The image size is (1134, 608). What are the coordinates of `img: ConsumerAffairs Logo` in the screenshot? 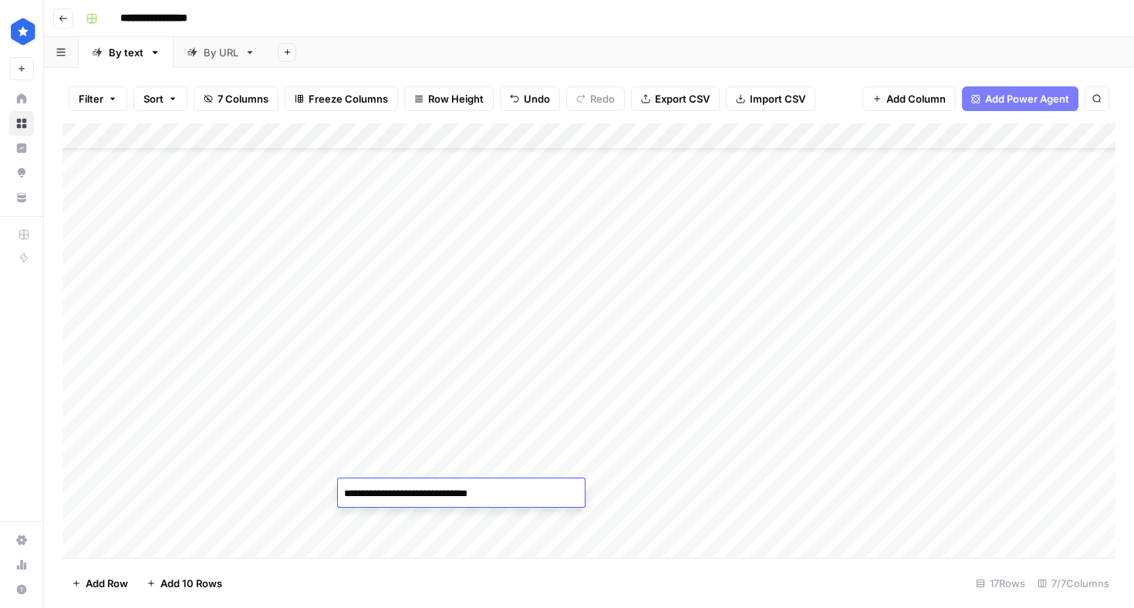 It's located at (23, 32).